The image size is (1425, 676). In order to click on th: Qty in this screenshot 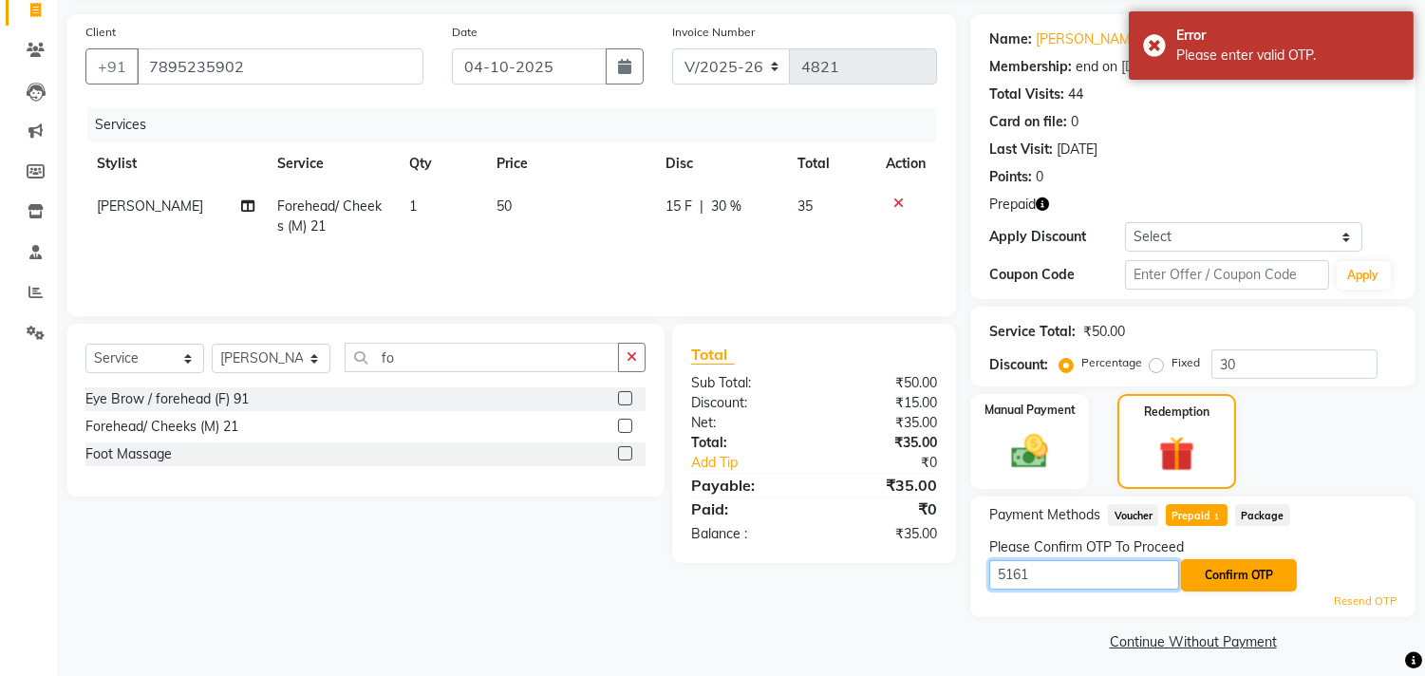, I will do `click(441, 163)`.